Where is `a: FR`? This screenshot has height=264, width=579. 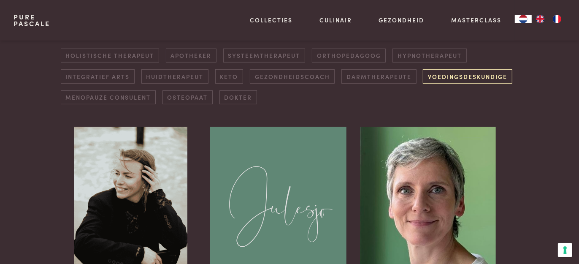
a: FR is located at coordinates (557, 19).